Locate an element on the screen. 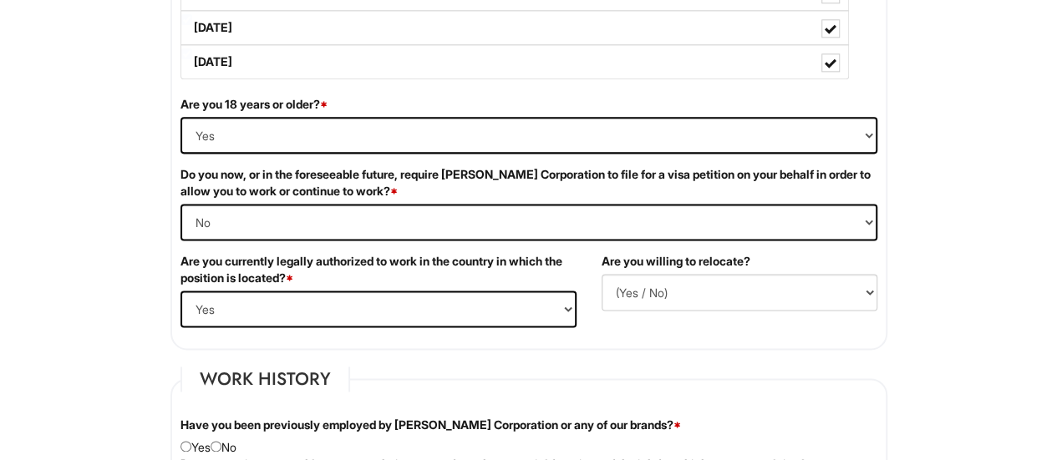  label: Are you willing to relocate? is located at coordinates (676, 262).